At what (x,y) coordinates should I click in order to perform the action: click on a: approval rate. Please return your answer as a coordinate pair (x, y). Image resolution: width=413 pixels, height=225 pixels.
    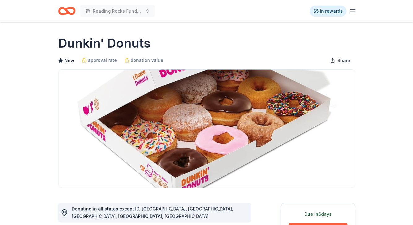
    Looking at the image, I should click on (99, 60).